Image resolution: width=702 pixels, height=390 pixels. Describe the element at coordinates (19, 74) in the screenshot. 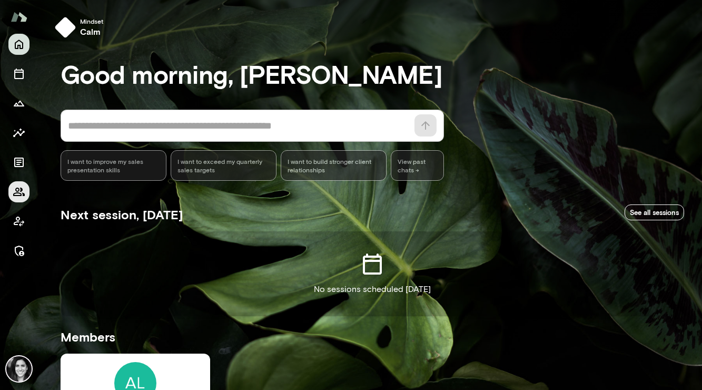

I see `button: Sessions` at that location.